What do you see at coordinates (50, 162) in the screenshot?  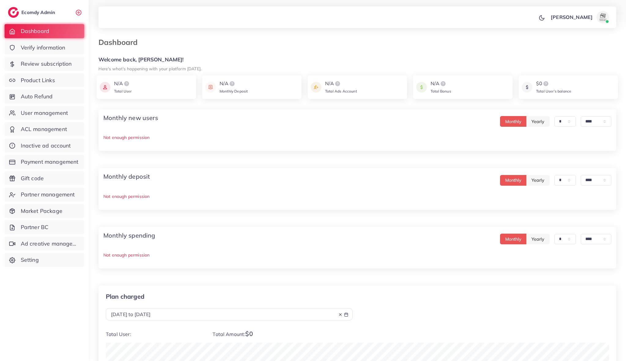 I see `span: Payment management` at bounding box center [50, 162].